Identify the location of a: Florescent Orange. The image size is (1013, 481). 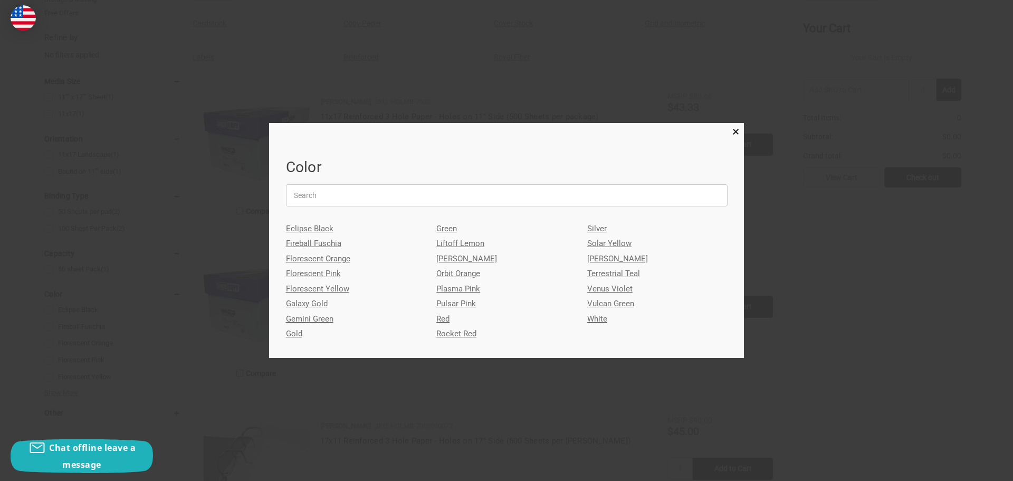
(356, 259).